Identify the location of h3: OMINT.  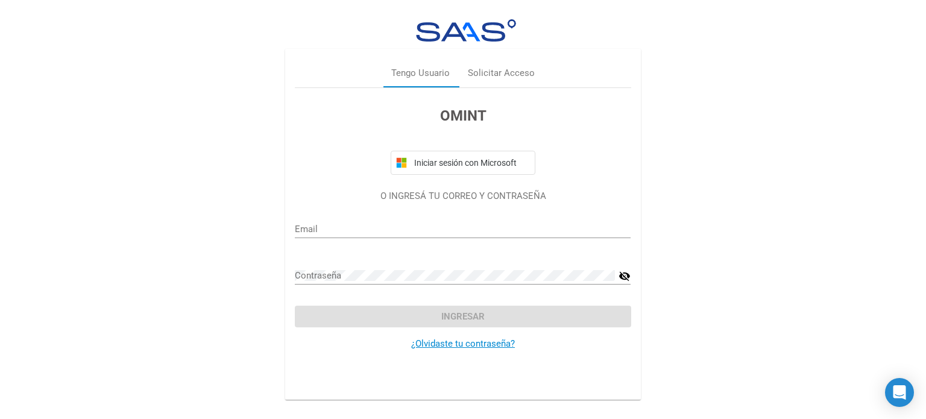
(462, 116).